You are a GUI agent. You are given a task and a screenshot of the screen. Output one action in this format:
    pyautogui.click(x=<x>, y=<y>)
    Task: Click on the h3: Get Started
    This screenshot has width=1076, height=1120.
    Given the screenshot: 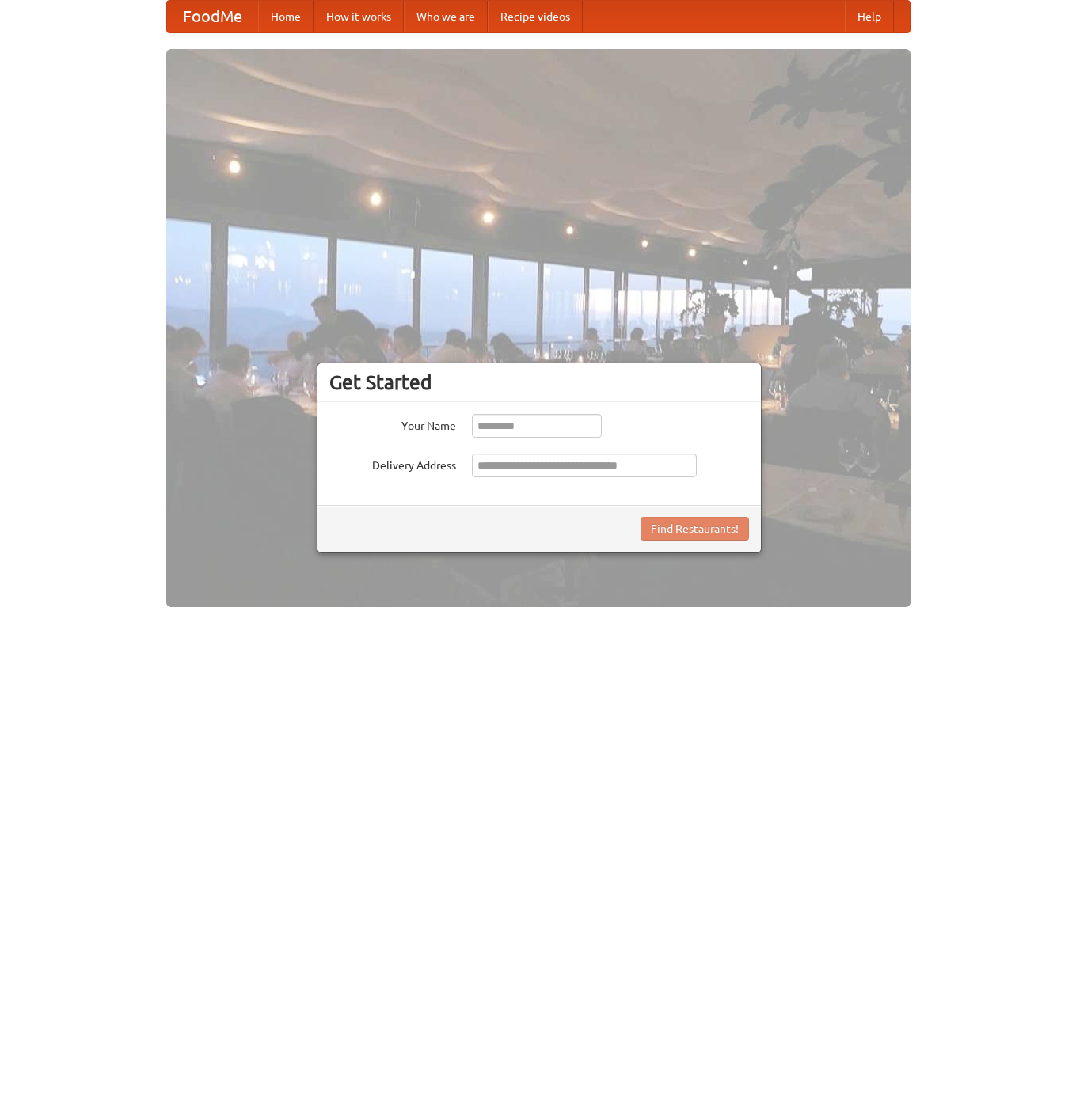 What is the action you would take?
    pyautogui.click(x=539, y=383)
    